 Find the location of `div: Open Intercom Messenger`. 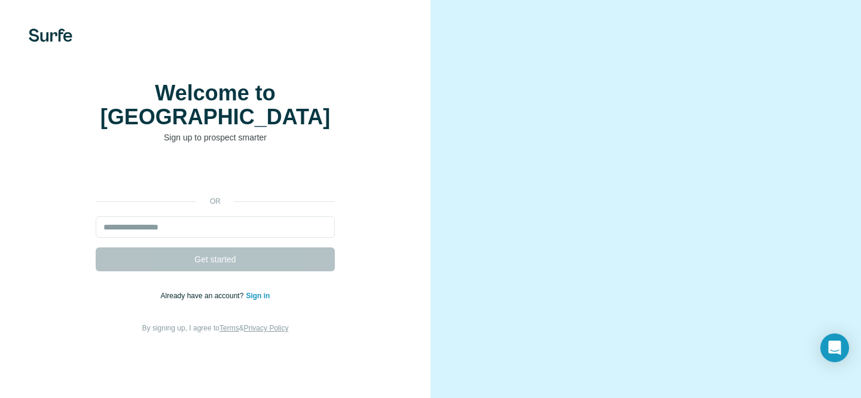

div: Open Intercom Messenger is located at coordinates (835, 348).